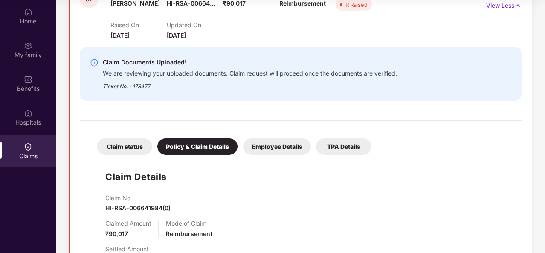 This screenshot has height=253, width=545. I want to click on div: Claim Documents Uploaded!, so click(250, 62).